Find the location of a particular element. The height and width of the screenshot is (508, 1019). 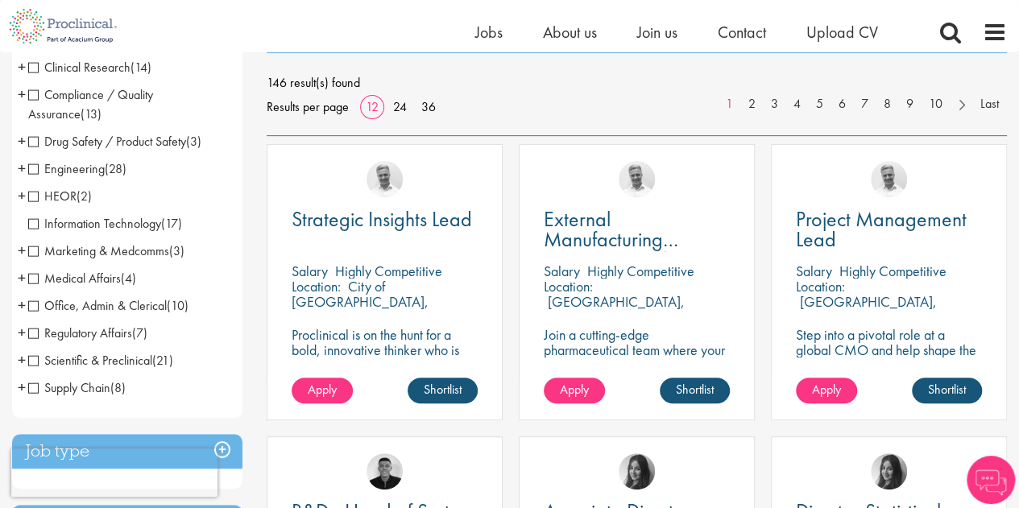

span: (8) is located at coordinates (118, 388).